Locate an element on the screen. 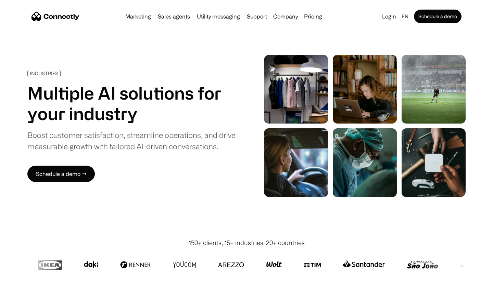  a: Schedule a demo → is located at coordinates (61, 174).